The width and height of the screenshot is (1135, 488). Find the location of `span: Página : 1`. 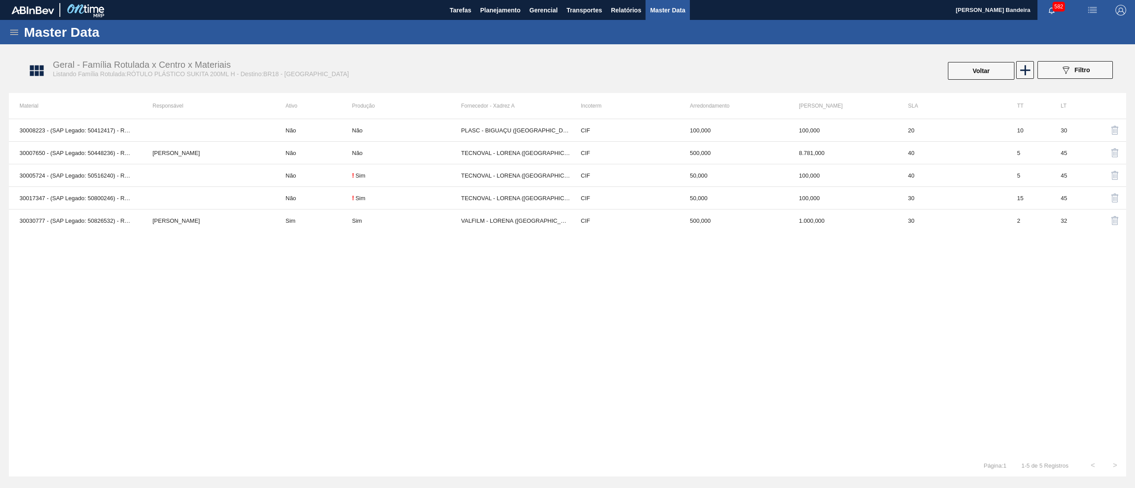

span: Página : 1 is located at coordinates (995, 466).